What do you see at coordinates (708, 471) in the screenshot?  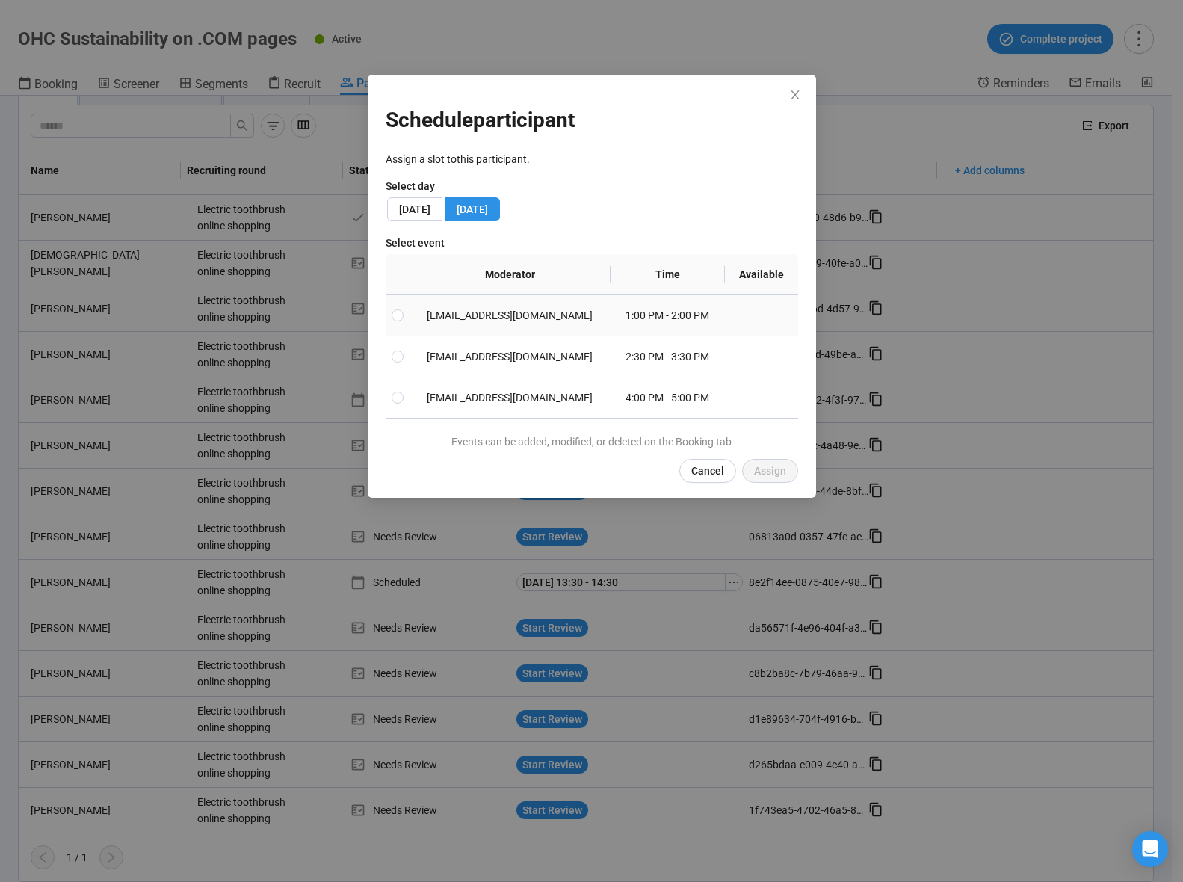 I see `span: Cancel` at bounding box center [708, 471].